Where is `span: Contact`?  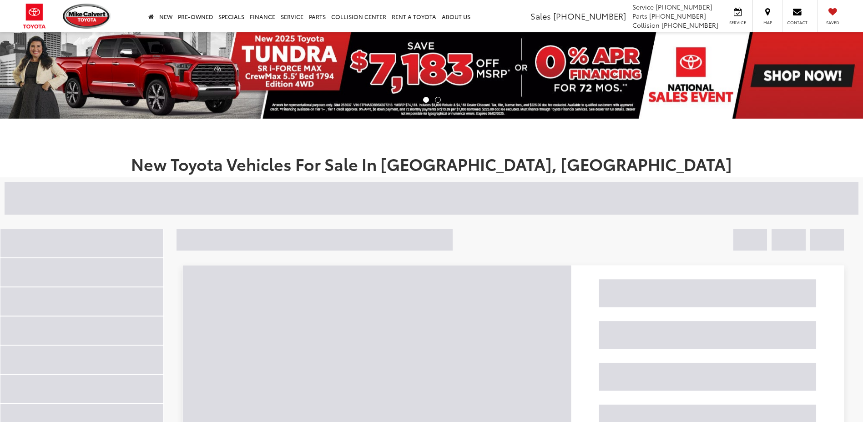 span: Contact is located at coordinates (797, 22).